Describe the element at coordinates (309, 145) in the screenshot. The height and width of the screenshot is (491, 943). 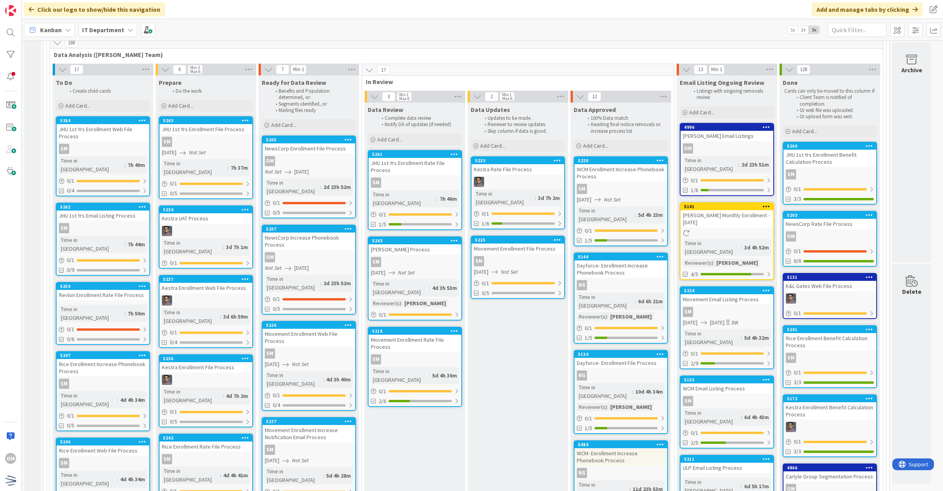
I see `div: 5205NewsCorp Enrollment File Process` at that location.